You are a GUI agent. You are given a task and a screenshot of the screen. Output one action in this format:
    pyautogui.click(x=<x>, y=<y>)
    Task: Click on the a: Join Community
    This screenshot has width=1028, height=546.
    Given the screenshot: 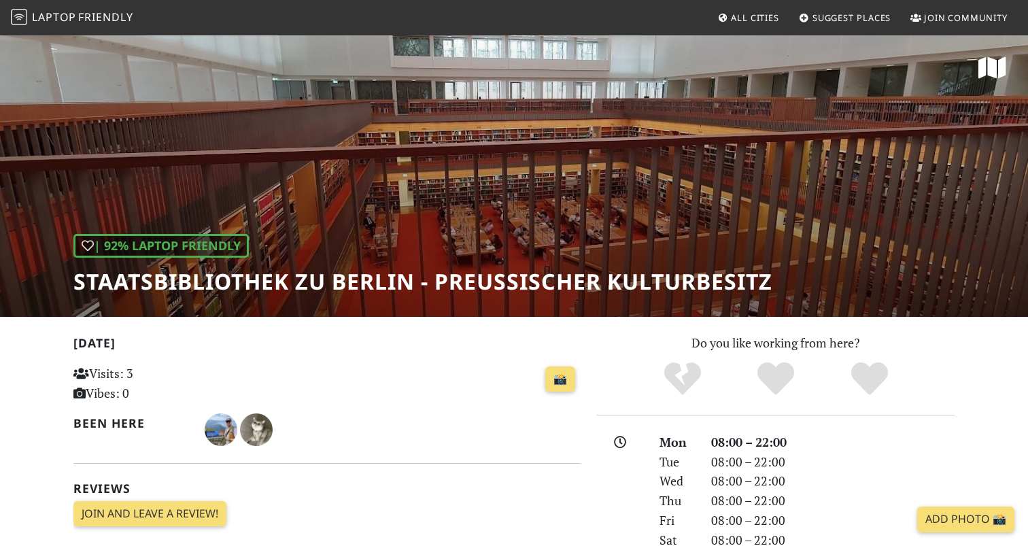 What is the action you would take?
    pyautogui.click(x=959, y=18)
    